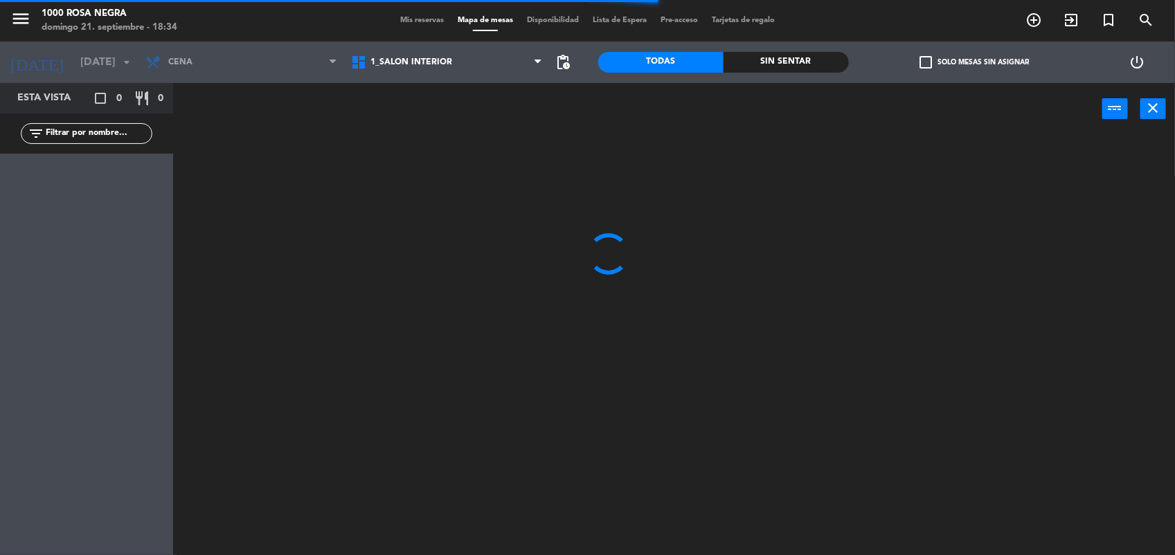 This screenshot has width=1175, height=555. What do you see at coordinates (563, 62) in the screenshot?
I see `span: pending_actions` at bounding box center [563, 62].